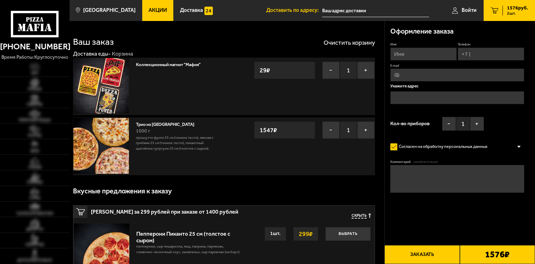 Image resolution: width=535 pixels, height=264 pixels. I want to click on label: Комментарий, so click(457, 162).